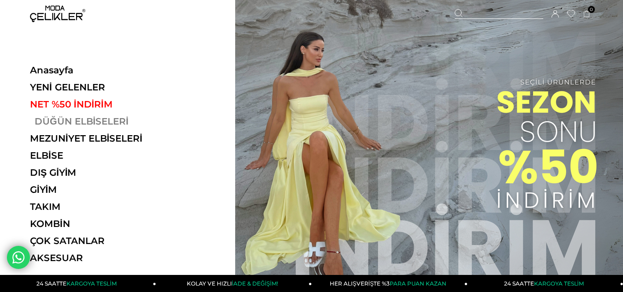 The height and width of the screenshot is (292, 623). I want to click on a: GİYİM, so click(93, 189).